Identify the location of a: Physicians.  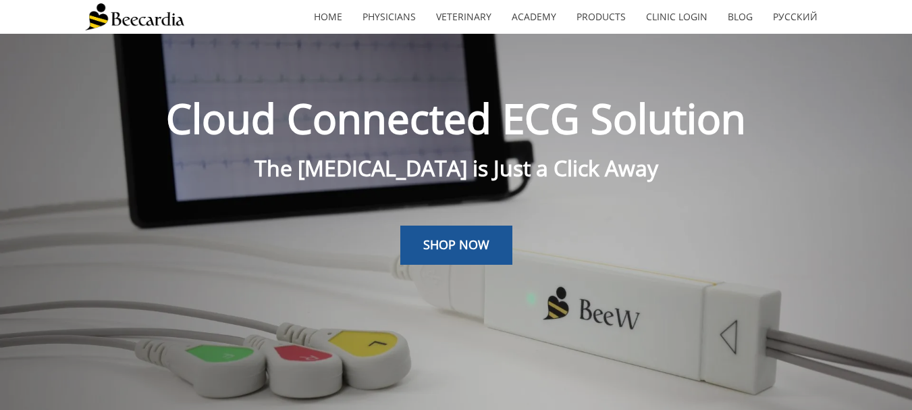
(389, 17).